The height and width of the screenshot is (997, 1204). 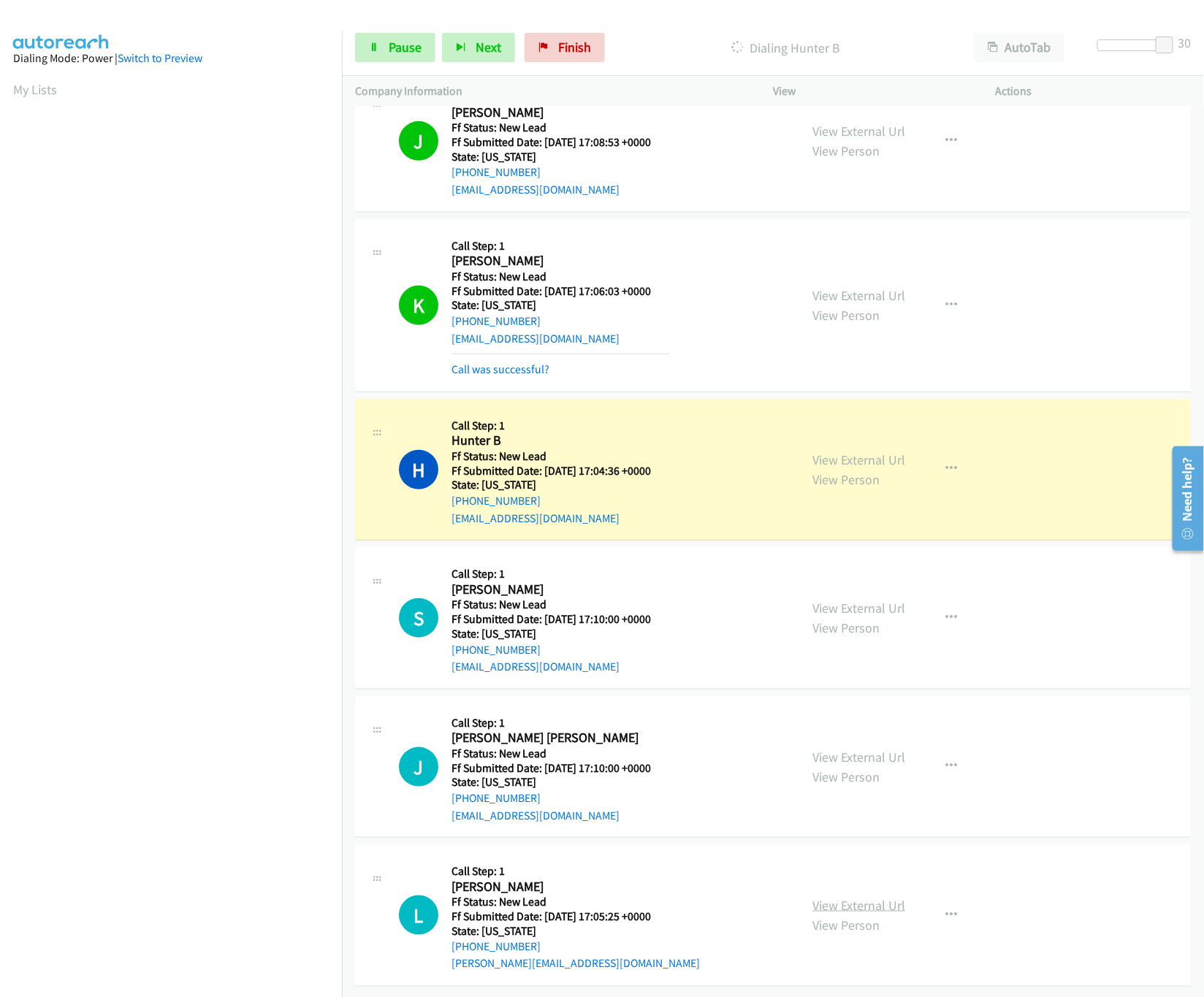 What do you see at coordinates (419, 470) in the screenshot?
I see `h1: H` at bounding box center [419, 470].